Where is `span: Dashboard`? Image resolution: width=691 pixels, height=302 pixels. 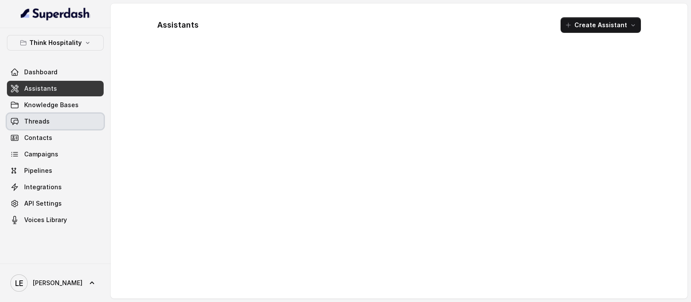
span: Dashboard is located at coordinates (41, 72).